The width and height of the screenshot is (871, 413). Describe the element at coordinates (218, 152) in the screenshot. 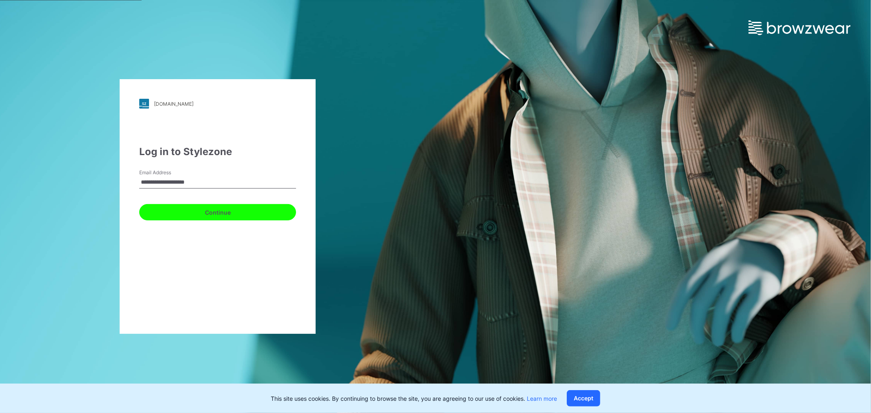

I see `div: Log in to Stylezone` at that location.